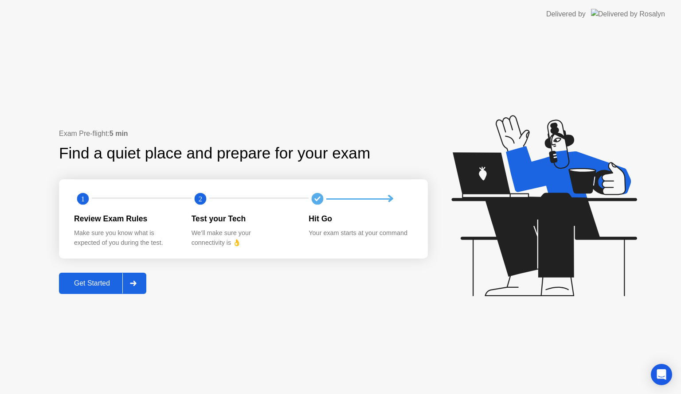 The width and height of the screenshot is (681, 394). Describe the element at coordinates (125, 219) in the screenshot. I see `div: Review Exam Rules` at that location.